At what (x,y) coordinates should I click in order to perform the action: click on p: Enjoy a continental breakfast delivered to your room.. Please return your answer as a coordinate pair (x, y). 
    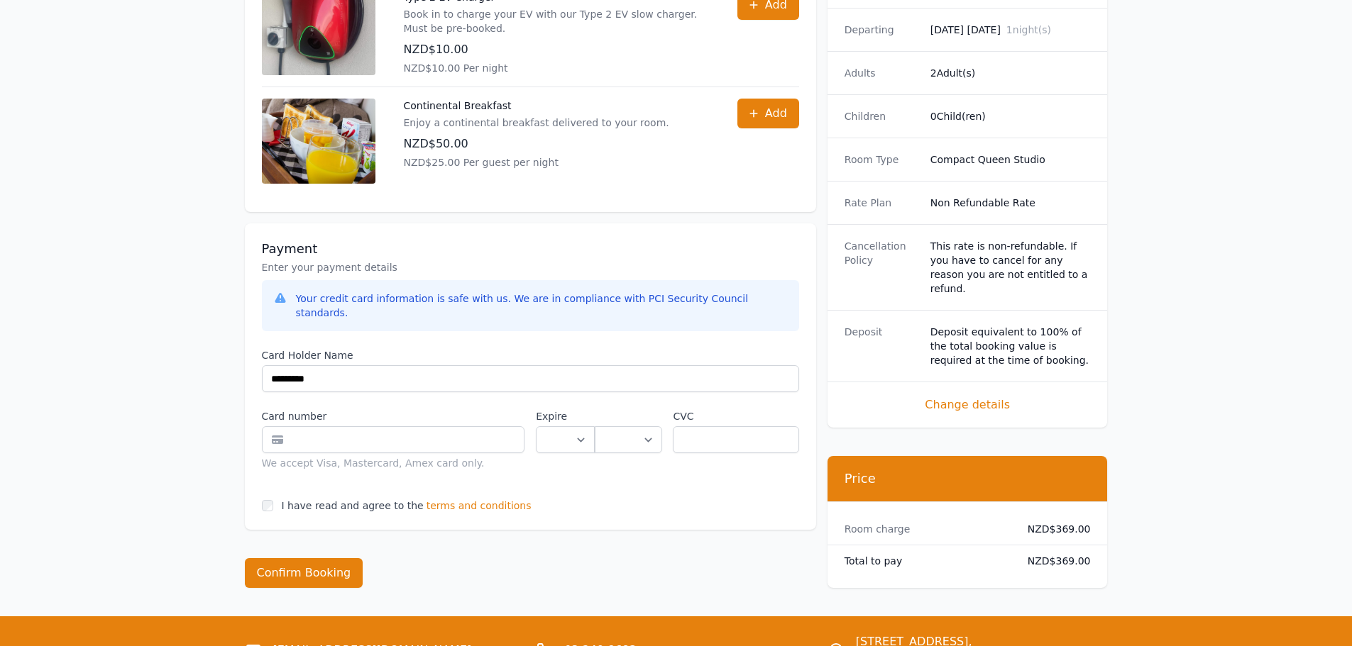
    Looking at the image, I should click on (536, 123).